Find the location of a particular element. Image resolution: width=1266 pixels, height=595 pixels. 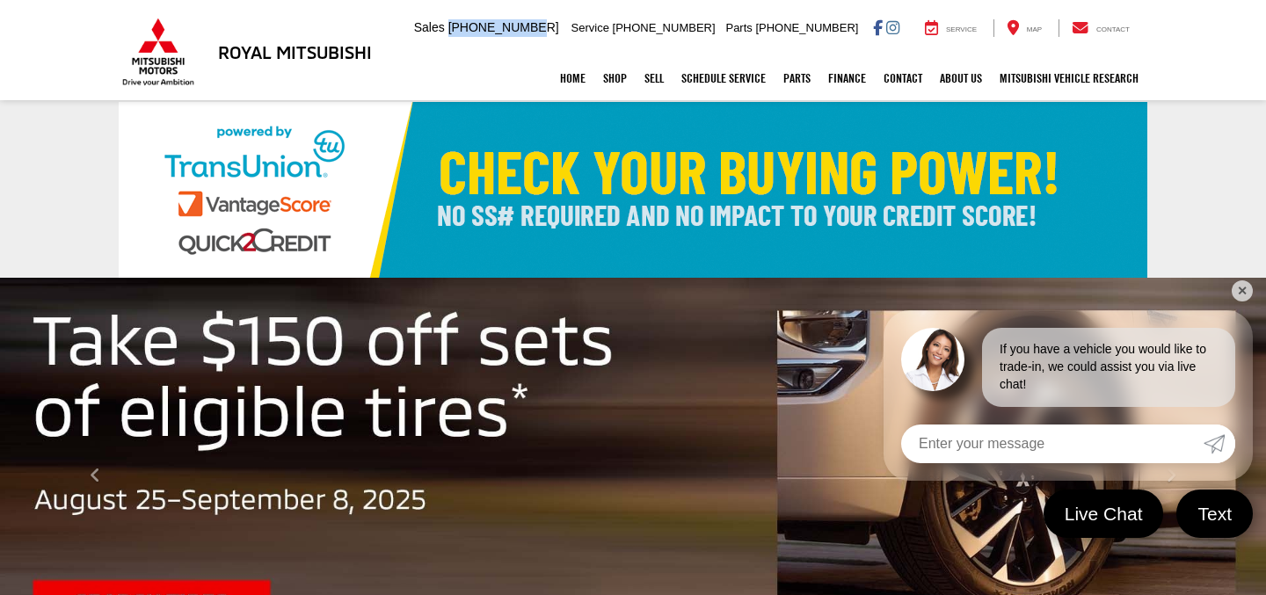

a: Live Chat is located at coordinates (1103, 513).